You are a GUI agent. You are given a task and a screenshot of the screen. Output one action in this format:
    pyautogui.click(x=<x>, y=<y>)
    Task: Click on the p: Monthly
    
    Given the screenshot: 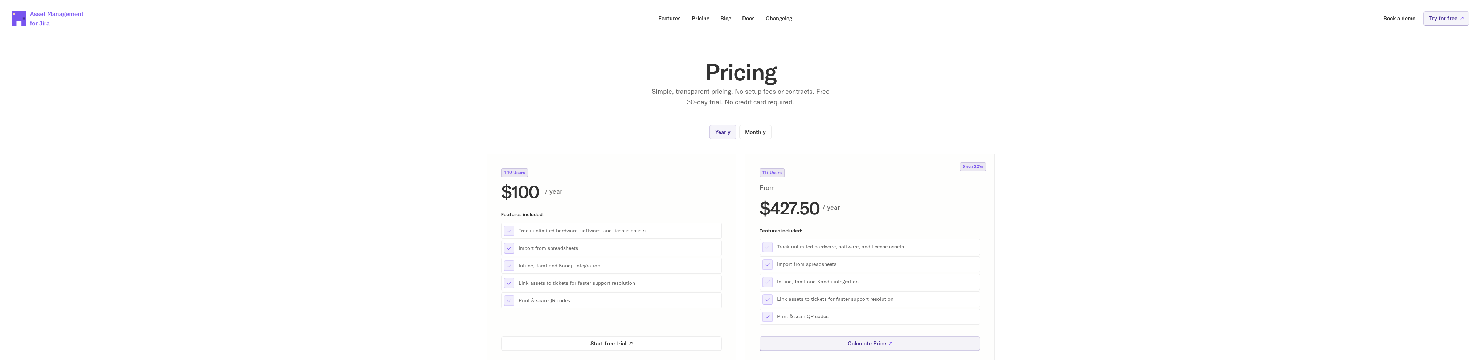 What is the action you would take?
    pyautogui.click(x=755, y=132)
    